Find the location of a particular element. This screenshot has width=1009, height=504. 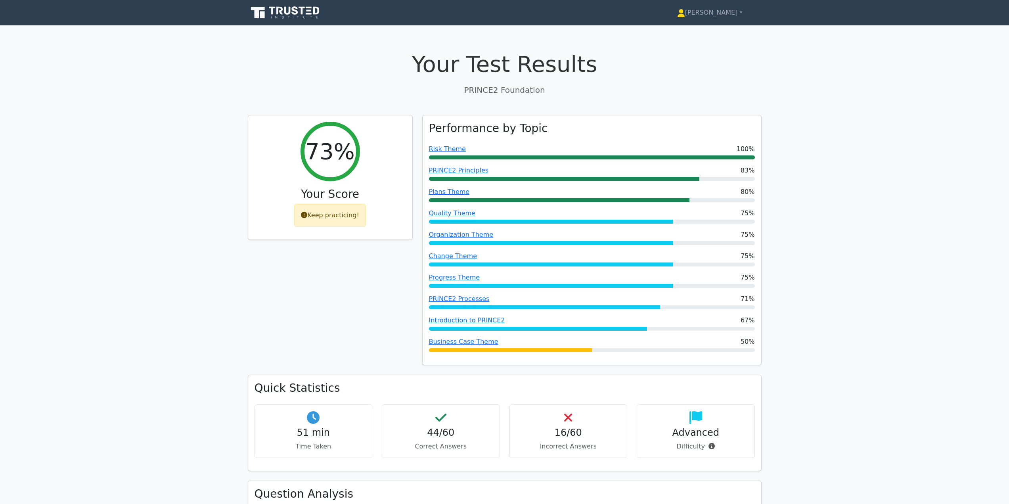

h4: 44/60 is located at coordinates (441, 433).